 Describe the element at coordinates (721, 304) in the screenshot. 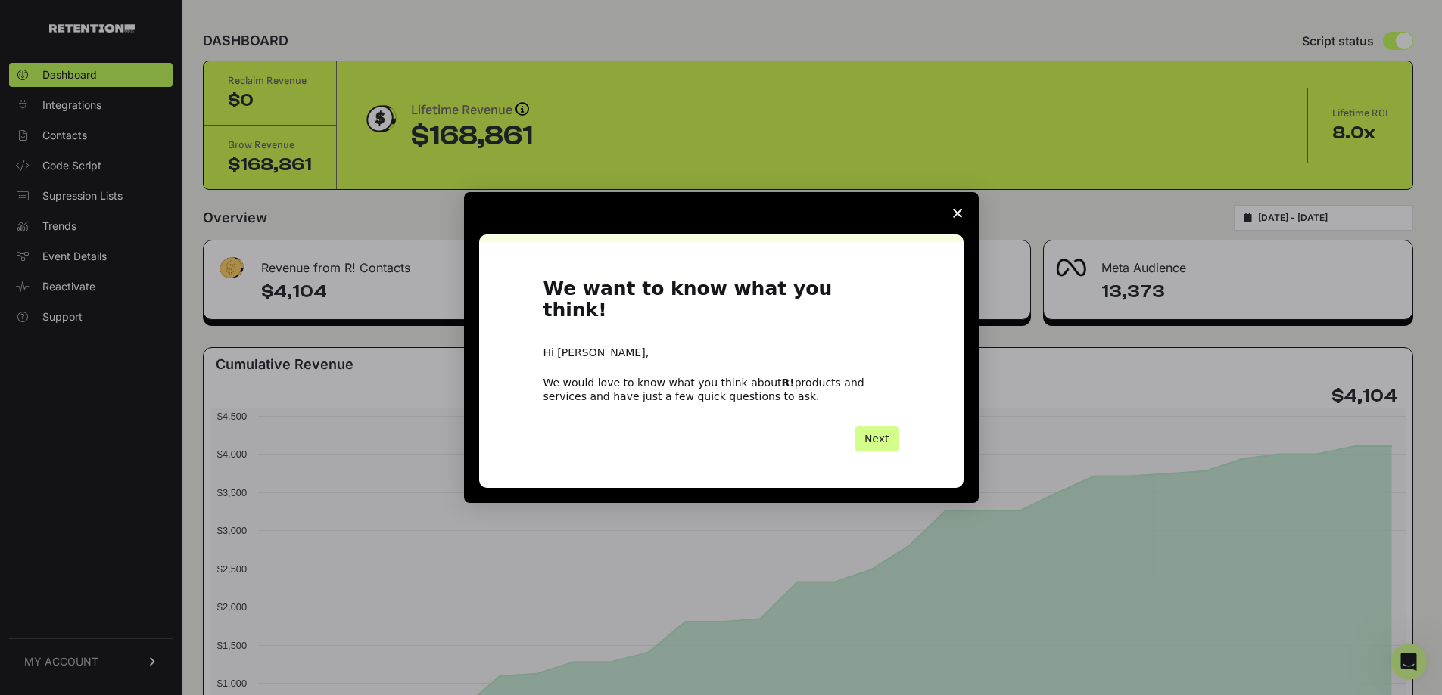

I see `h1: We want to know what you think!` at that location.